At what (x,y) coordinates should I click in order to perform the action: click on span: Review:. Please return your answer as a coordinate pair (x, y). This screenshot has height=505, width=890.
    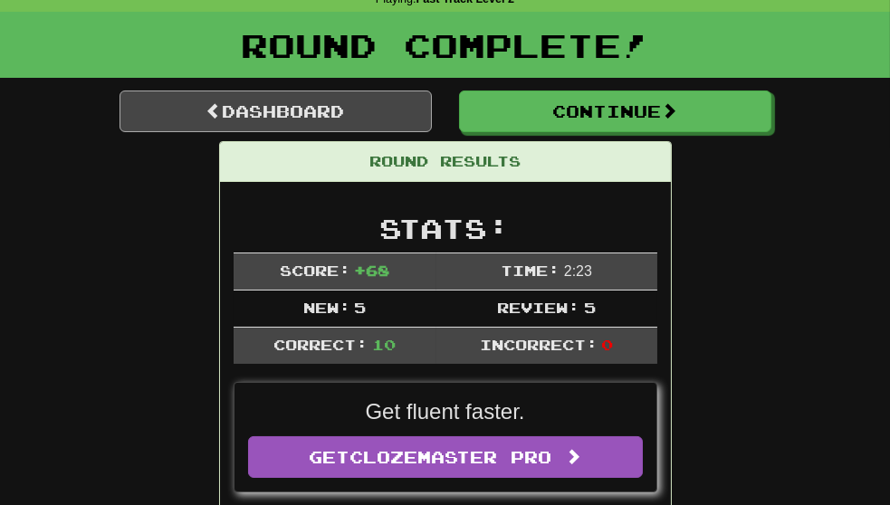
    Looking at the image, I should click on (538, 307).